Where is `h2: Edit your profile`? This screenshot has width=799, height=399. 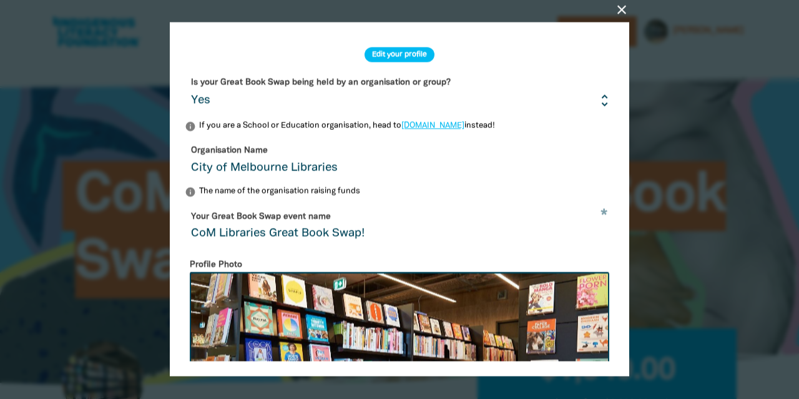
h2: Edit your profile is located at coordinates (400, 55).